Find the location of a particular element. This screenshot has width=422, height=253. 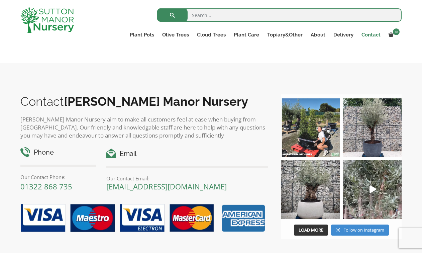

img: A beautiful multi-stem Spanish Olive tree potted in our luxurious fibre clay pots 😍😍 is located at coordinates (372, 127).